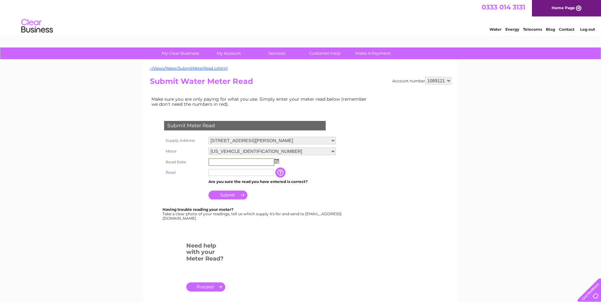  I want to click on a: My Account, so click(228, 53).